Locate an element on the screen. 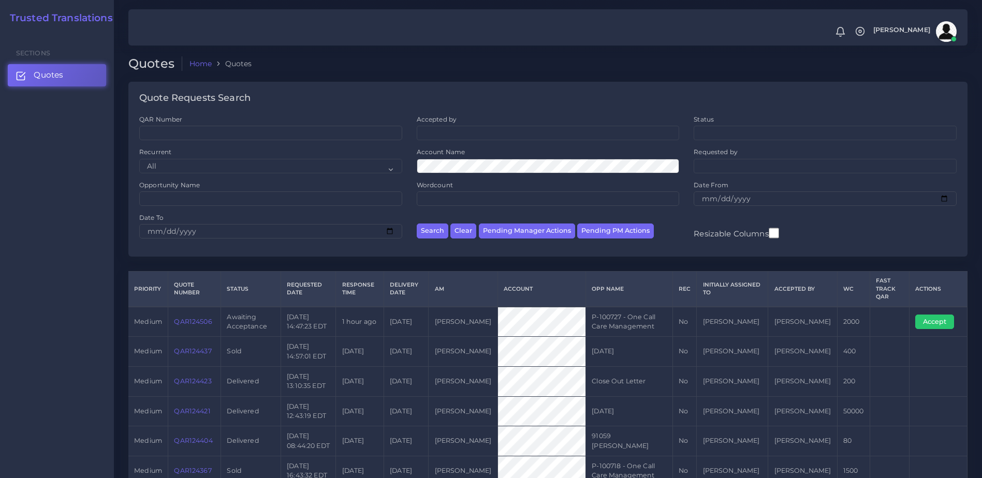 The height and width of the screenshot is (478, 982). th: Requested Date is located at coordinates (308, 289).